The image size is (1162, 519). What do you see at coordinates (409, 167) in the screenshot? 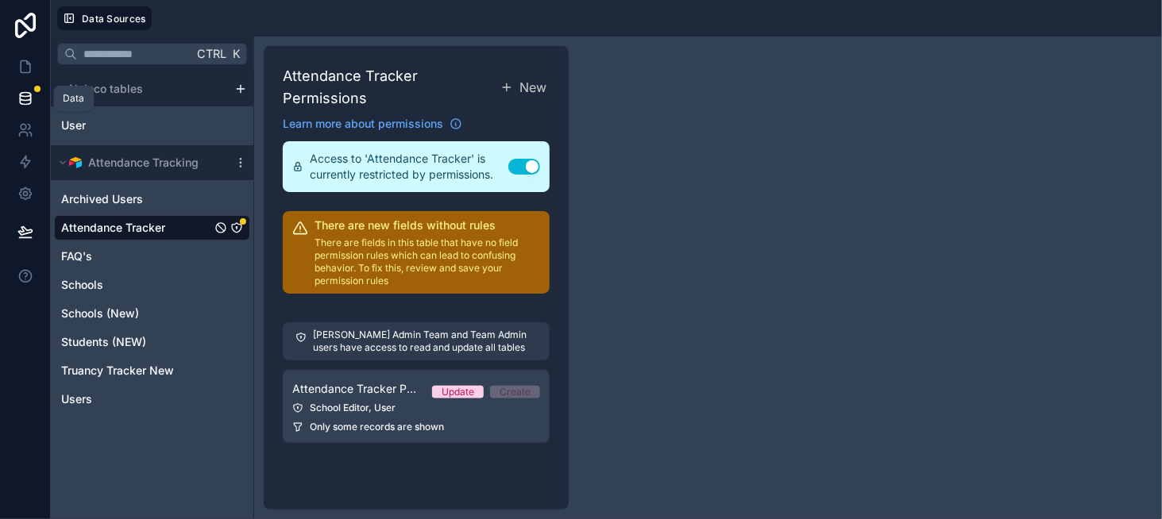
I see `span: Access to 'Attendance Tracker' is currently restricted by permissions.` at bounding box center [409, 167].